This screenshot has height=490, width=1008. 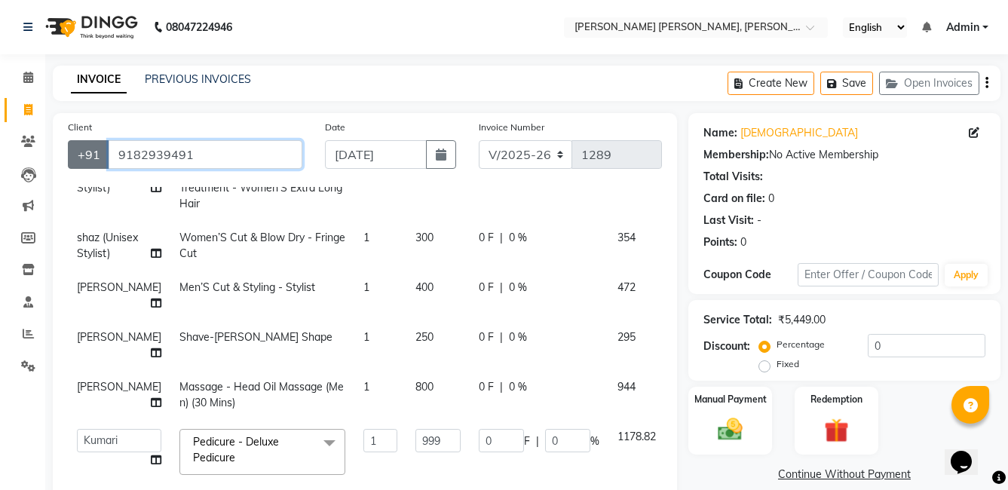 I want to click on label: Date, so click(x=335, y=127).